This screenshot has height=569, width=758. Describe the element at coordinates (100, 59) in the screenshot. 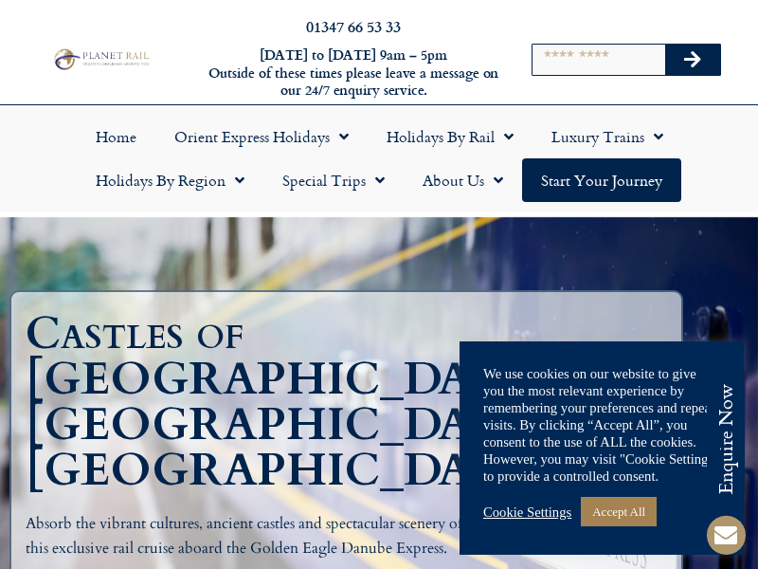

I see `img: Planet Rail Train Holidays Logo` at that location.